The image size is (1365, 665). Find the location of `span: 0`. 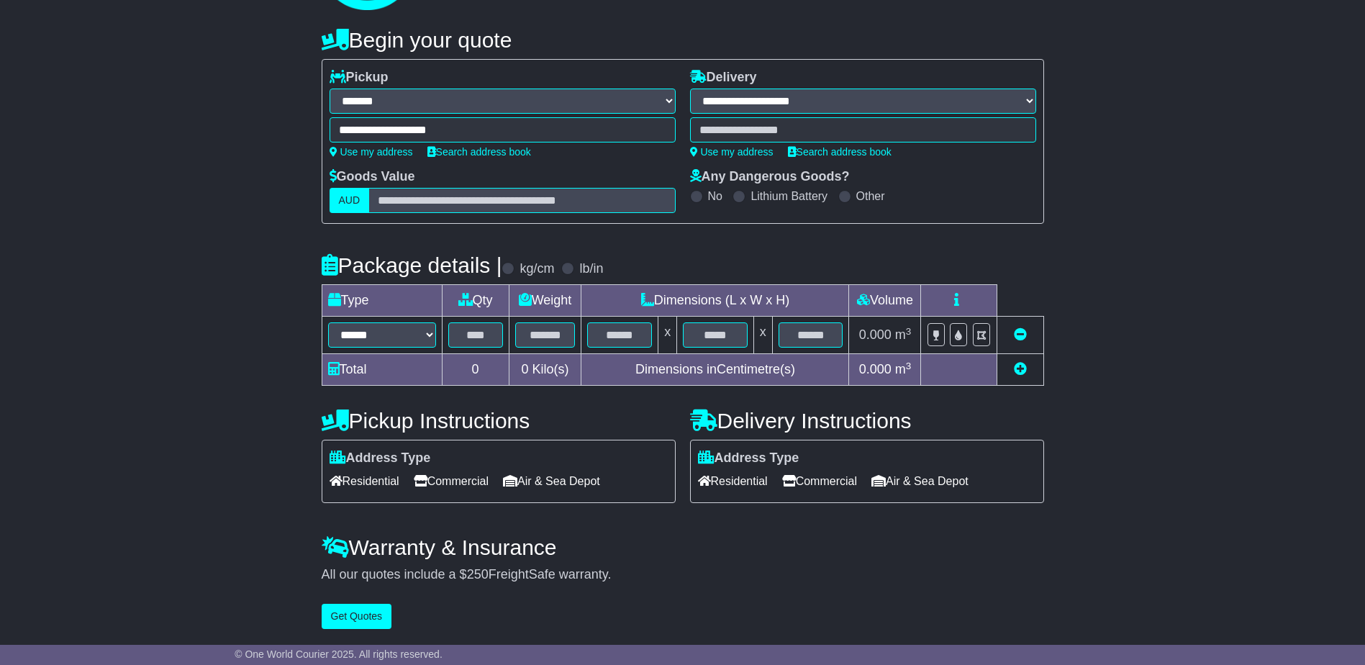

span: 0 is located at coordinates (525, 369).